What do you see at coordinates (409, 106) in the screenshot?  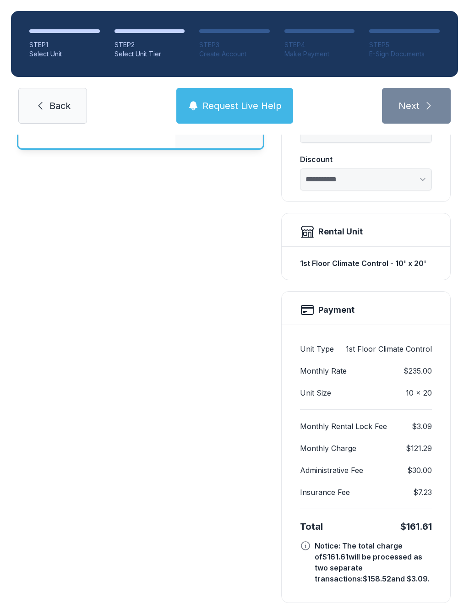 I see `span: Next` at bounding box center [409, 106].